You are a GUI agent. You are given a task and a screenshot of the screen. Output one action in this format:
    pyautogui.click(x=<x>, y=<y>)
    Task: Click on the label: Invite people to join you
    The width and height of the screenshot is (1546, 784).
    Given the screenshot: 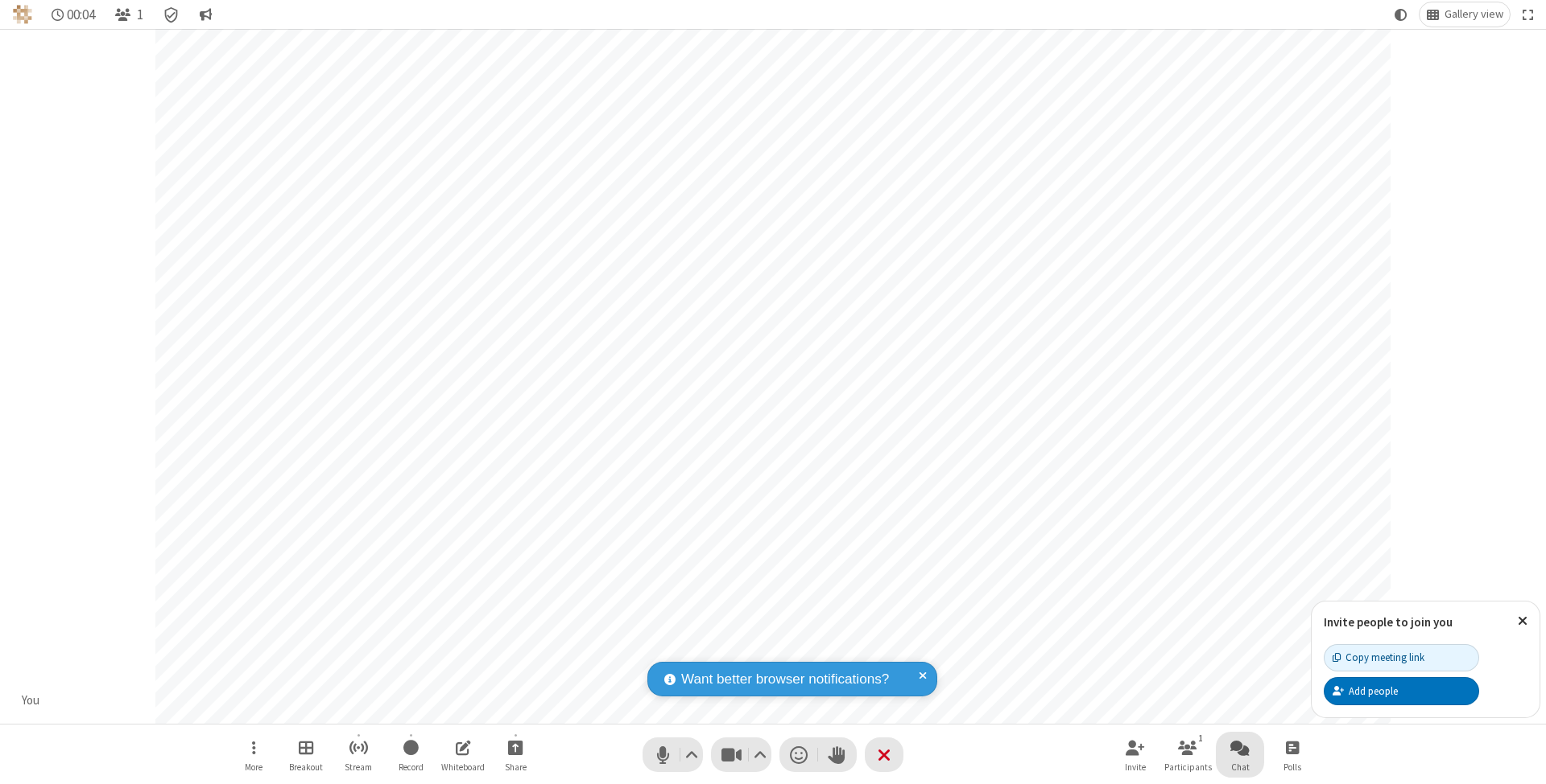 What is the action you would take?
    pyautogui.click(x=1388, y=622)
    